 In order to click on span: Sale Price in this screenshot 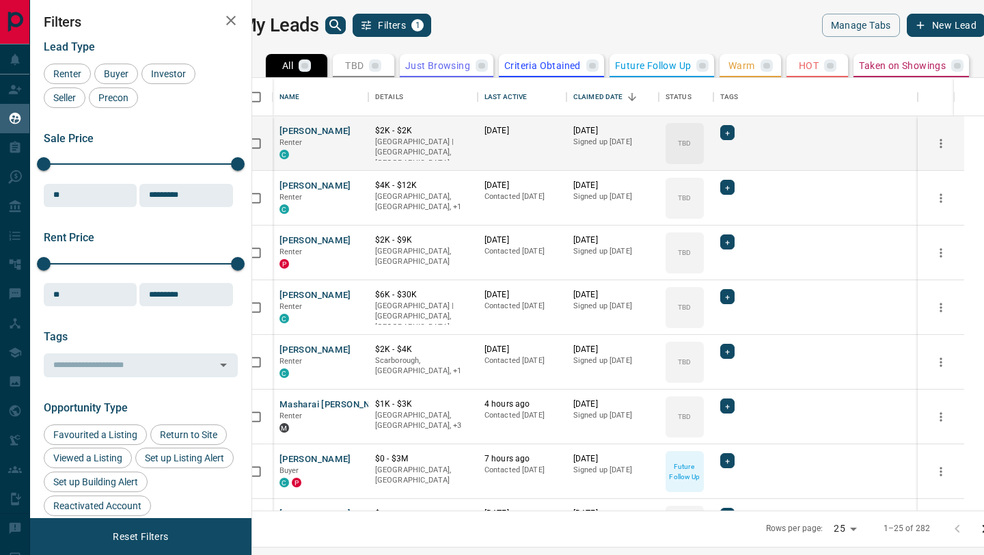, I will do `click(68, 138)`.